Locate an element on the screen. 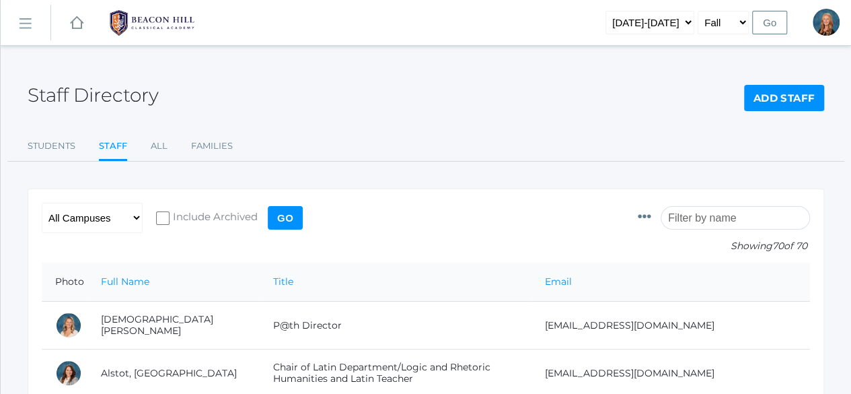 This screenshot has width=851, height=394. h2: Staff Directory is located at coordinates (93, 95).